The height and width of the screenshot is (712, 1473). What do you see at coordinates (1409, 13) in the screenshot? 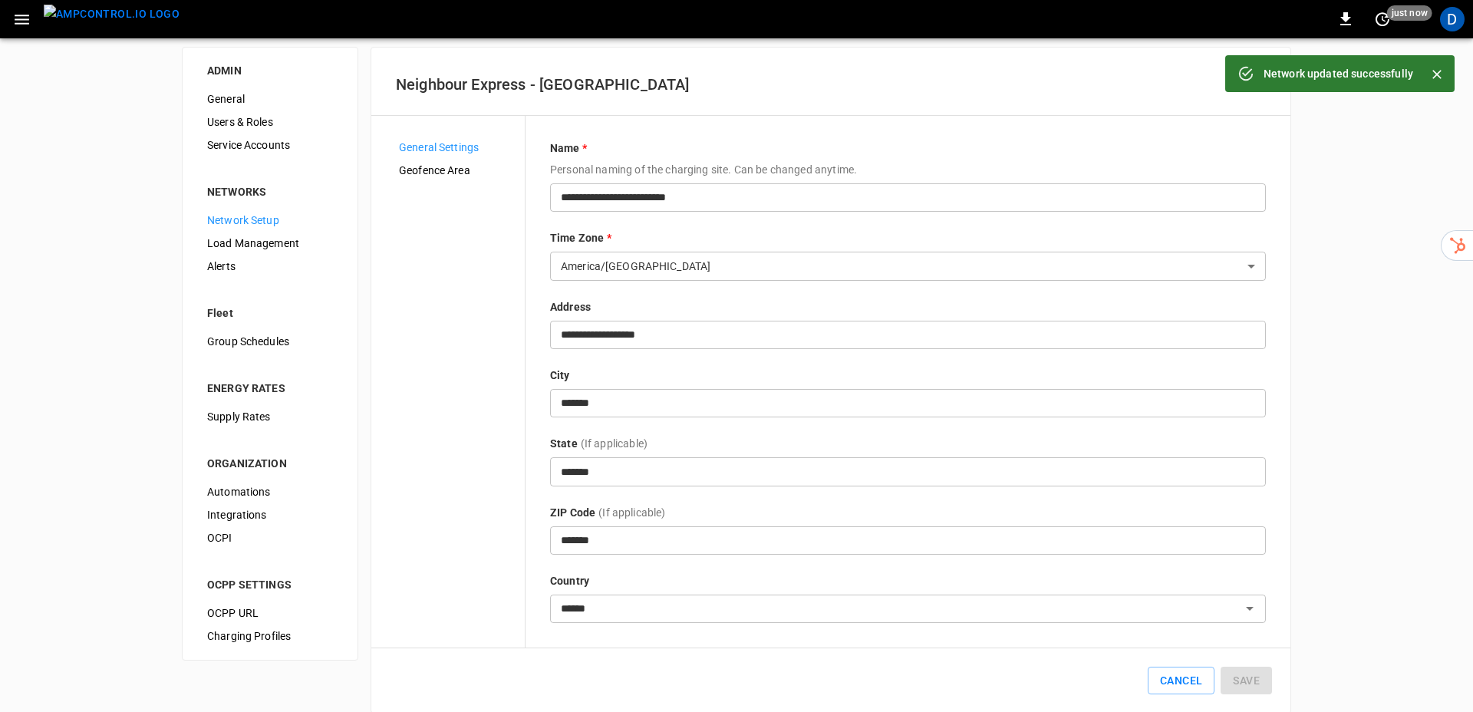
I see `span: just now` at bounding box center [1409, 13].